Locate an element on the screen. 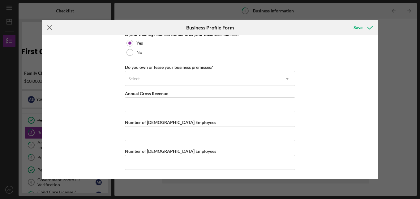 The width and height of the screenshot is (420, 199). div: Save is located at coordinates (358, 28).